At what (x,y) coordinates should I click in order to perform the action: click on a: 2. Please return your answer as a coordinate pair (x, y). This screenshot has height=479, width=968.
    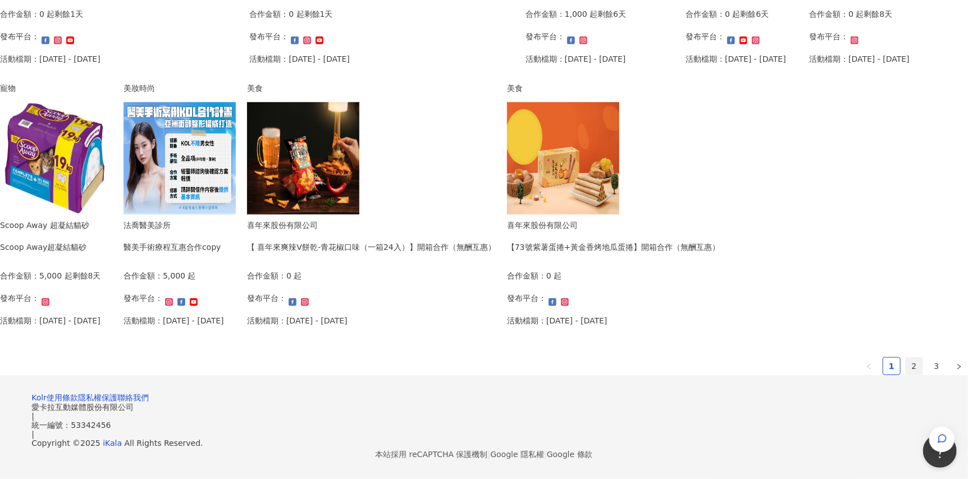
    Looking at the image, I should click on (914, 366).